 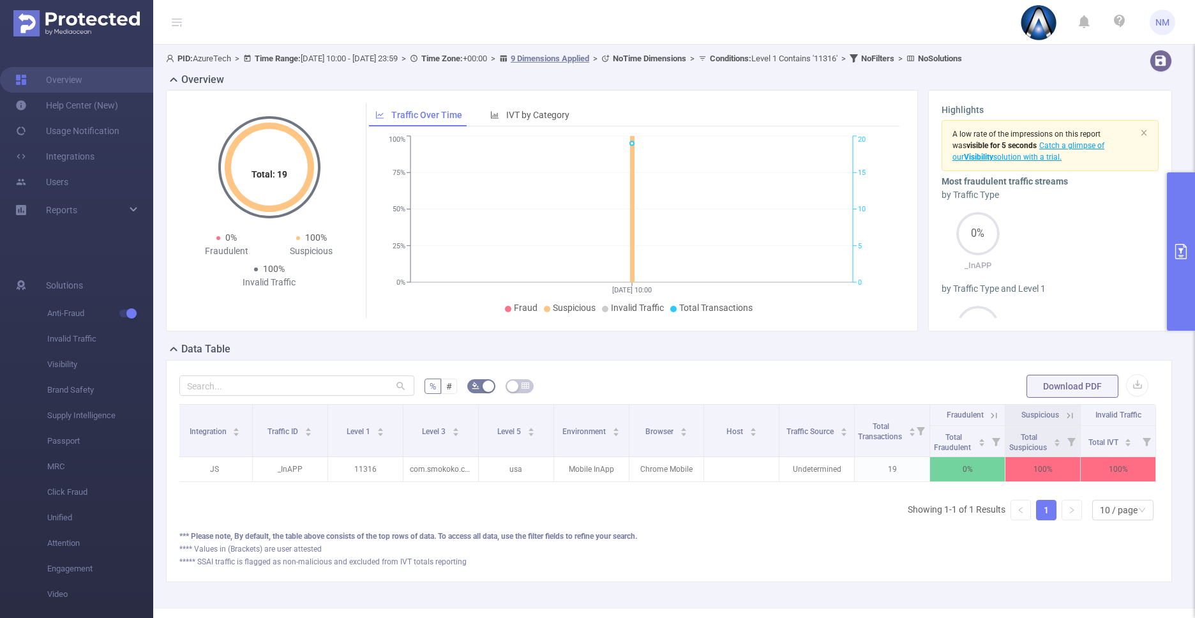 What do you see at coordinates (426, 115) in the screenshot?
I see `span: Traffic Over Time` at bounding box center [426, 115].